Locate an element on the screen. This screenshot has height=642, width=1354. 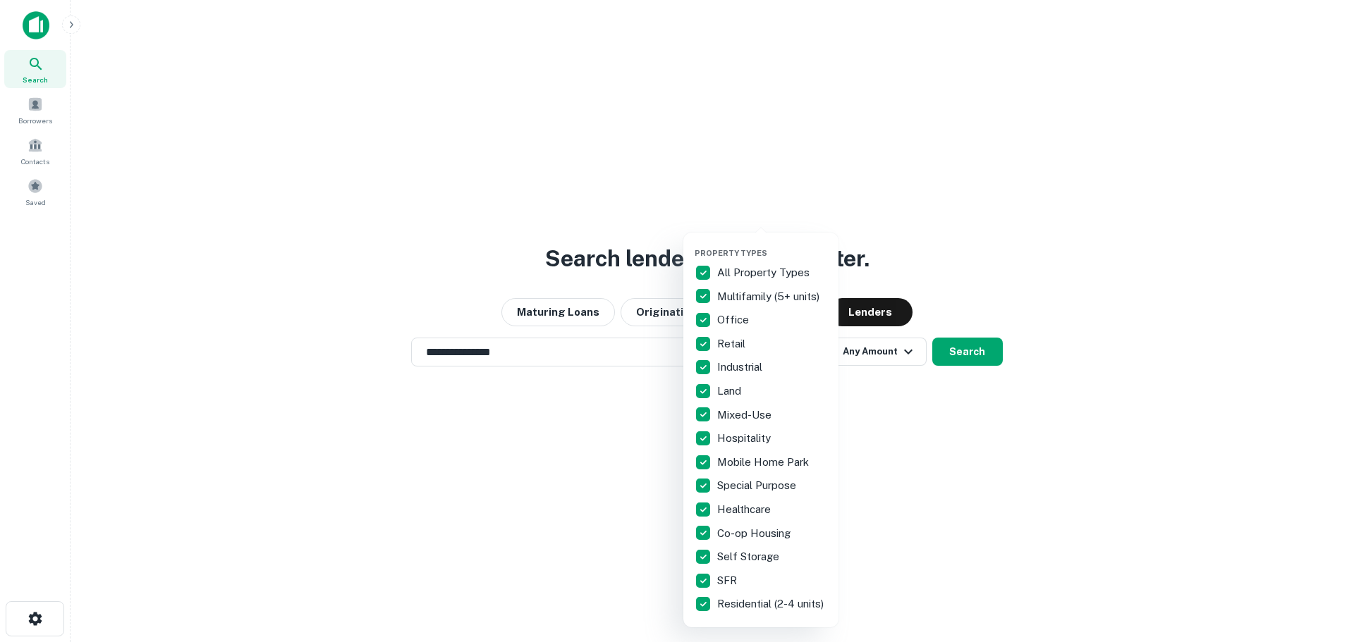
p: All Property Types is located at coordinates (764, 273).